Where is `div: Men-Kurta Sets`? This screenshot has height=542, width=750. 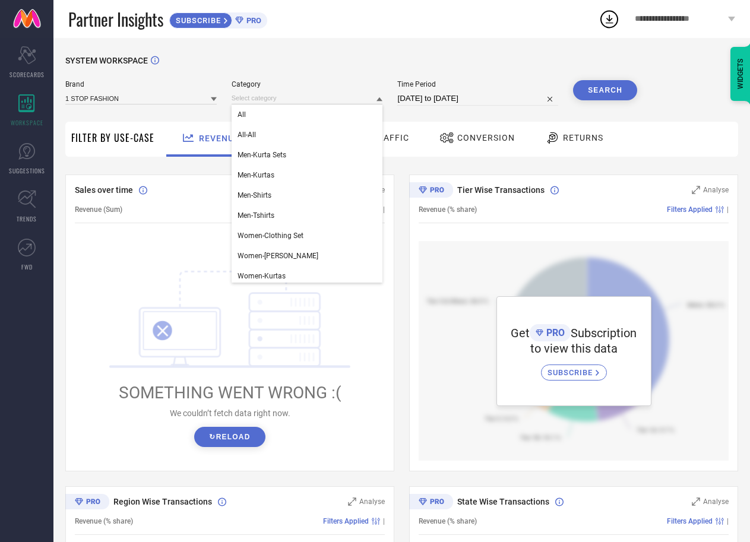 div: Men-Kurta Sets is located at coordinates (307, 155).